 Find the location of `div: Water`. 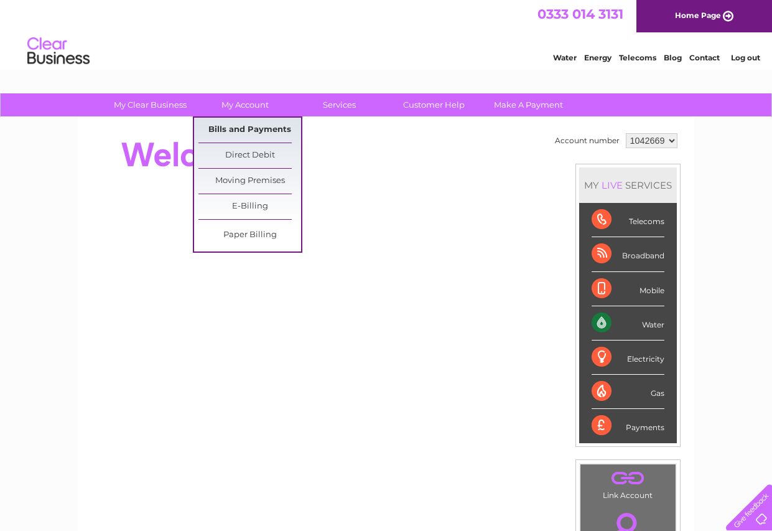

div: Water is located at coordinates (628, 323).